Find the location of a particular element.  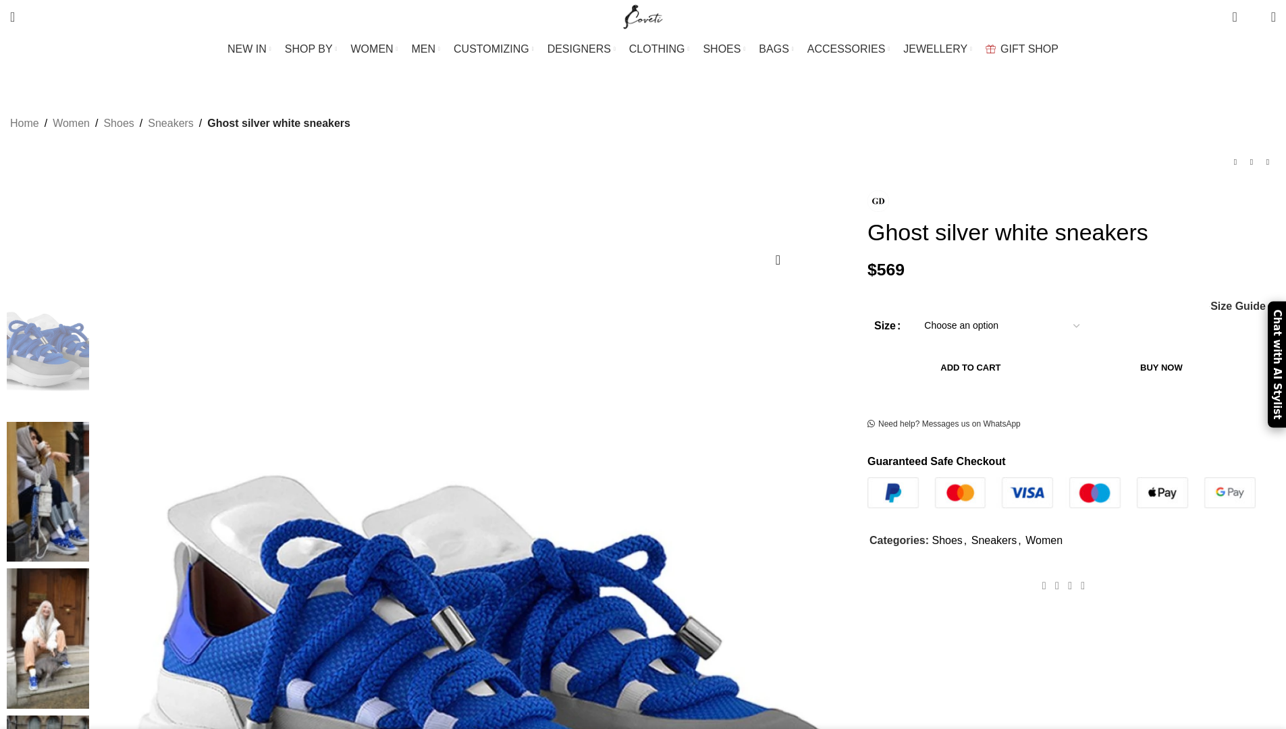

span: Size Guide is located at coordinates (1238, 307).